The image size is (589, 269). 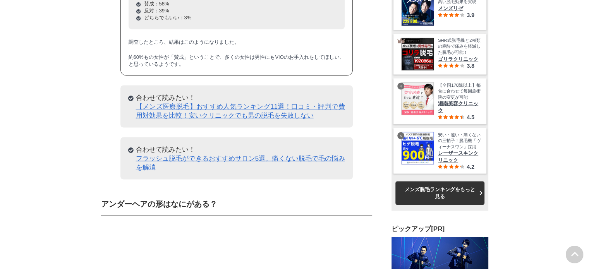 I want to click on a: フラッシュ脱毛ができるおすすめサロン5選。痛くない脱毛で毛の悩みを解消, so click(x=240, y=163).